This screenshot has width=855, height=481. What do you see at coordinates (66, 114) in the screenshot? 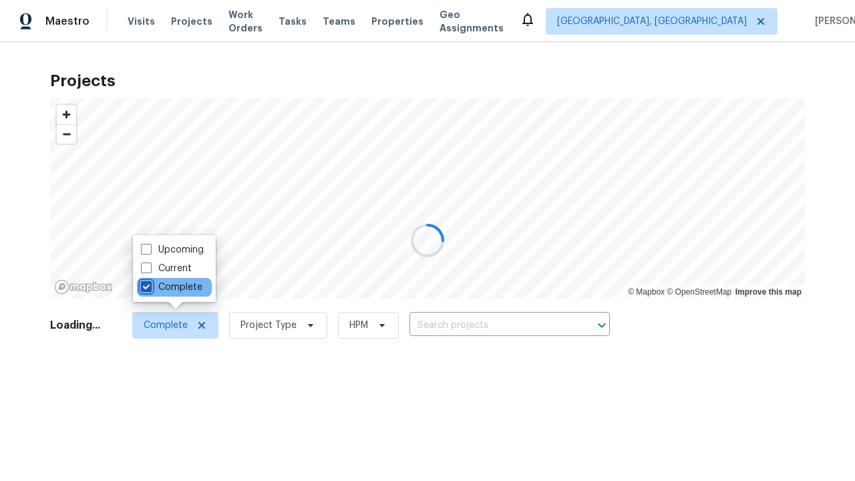
I see `button: Zoom in` at bounding box center [66, 114].